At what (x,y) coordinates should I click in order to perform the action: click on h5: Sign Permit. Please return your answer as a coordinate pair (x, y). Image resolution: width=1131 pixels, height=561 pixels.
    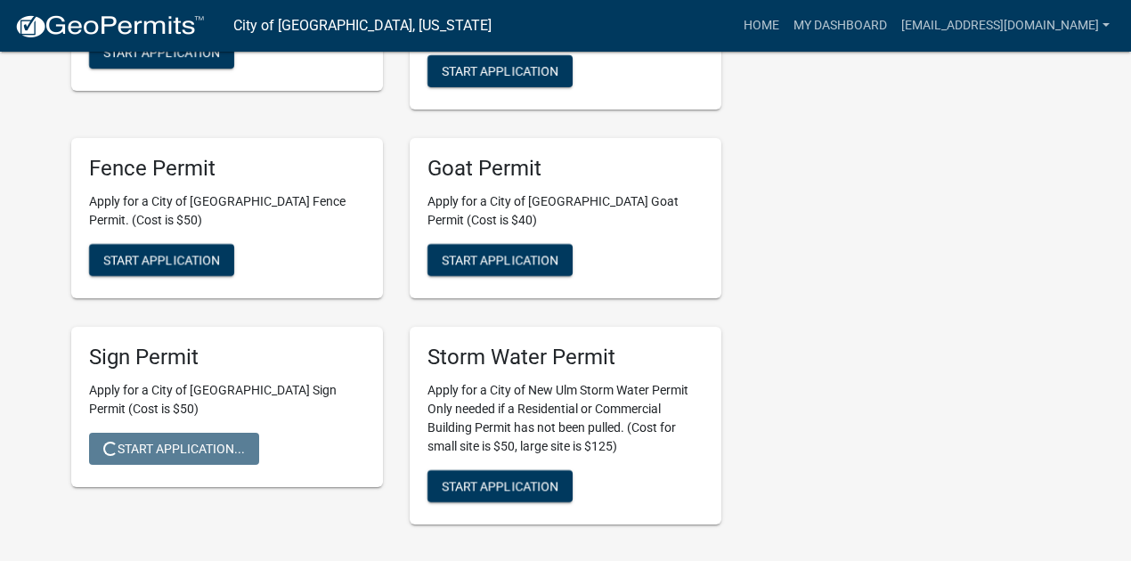
    Looking at the image, I should click on (227, 357).